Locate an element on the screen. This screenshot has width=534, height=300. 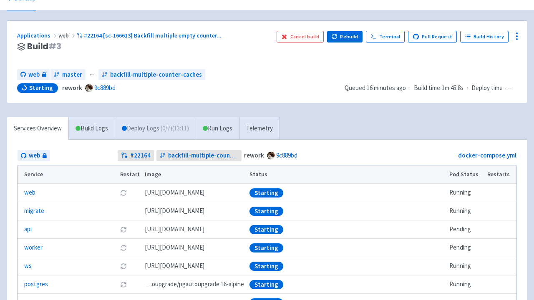
span: 1m 45.8s is located at coordinates (452, 88).